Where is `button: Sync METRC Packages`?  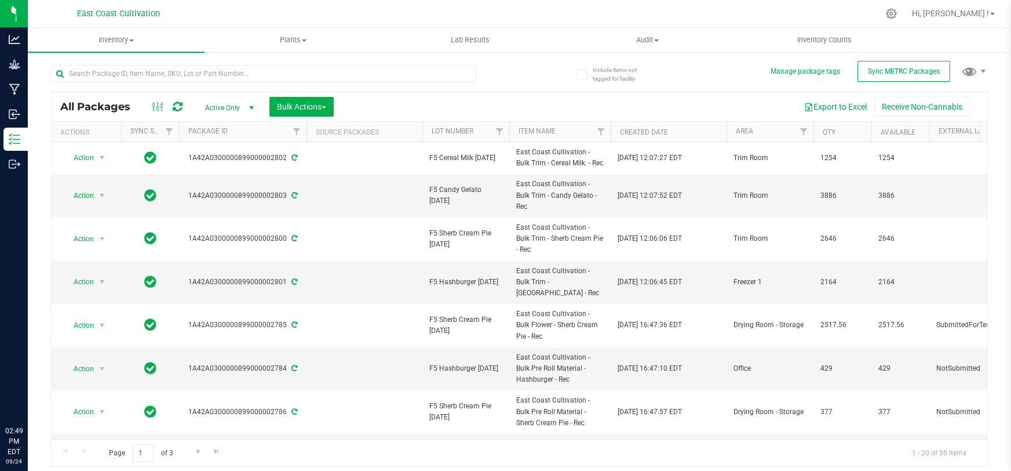 button: Sync METRC Packages is located at coordinates (904, 71).